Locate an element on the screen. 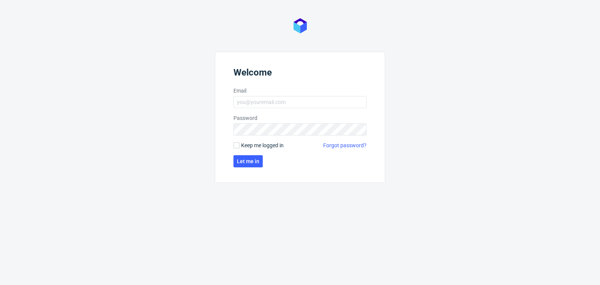 The height and width of the screenshot is (285, 600). span: Let me in is located at coordinates (248, 161).